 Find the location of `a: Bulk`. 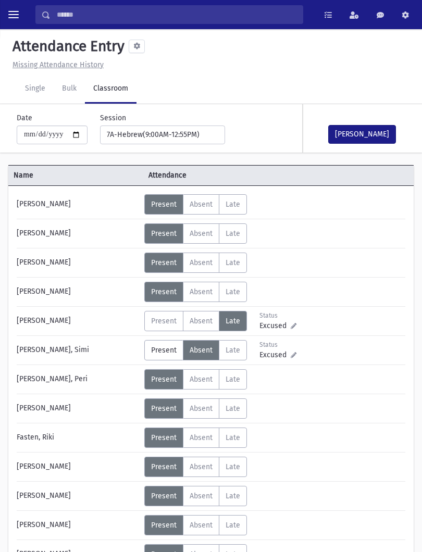

a: Bulk is located at coordinates (69, 89).